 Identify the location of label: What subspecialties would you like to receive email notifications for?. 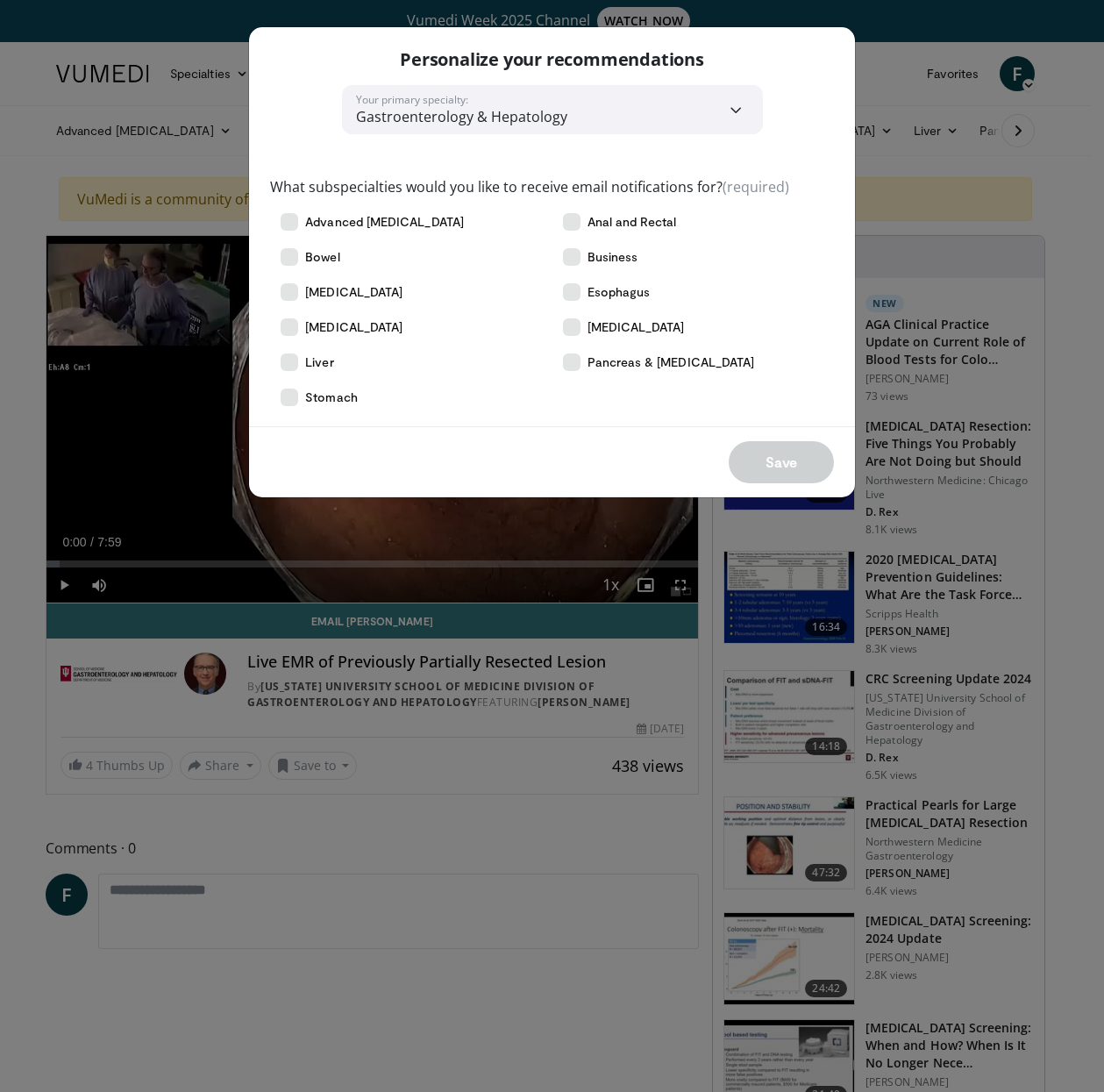
(529, 187).